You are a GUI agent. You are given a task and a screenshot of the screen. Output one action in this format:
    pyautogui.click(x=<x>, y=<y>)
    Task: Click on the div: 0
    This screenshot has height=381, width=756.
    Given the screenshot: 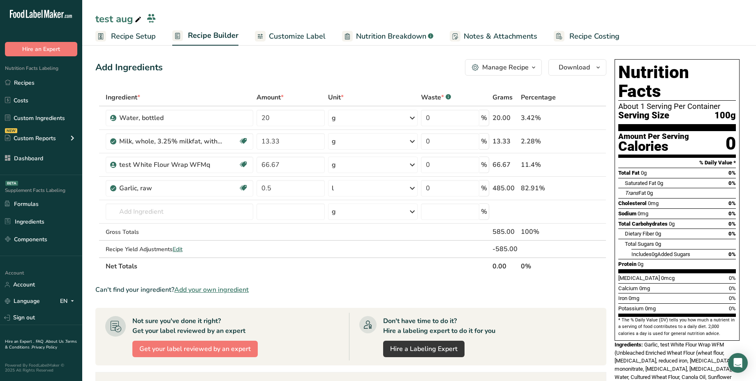 What is the action you would take?
    pyautogui.click(x=731, y=144)
    